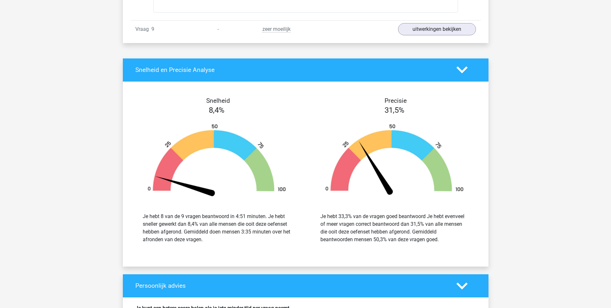 This screenshot has height=308, width=611. What do you see at coordinates (291, 70) in the screenshot?
I see `h4: Snelheid en Precisie Analyse` at bounding box center [291, 70].